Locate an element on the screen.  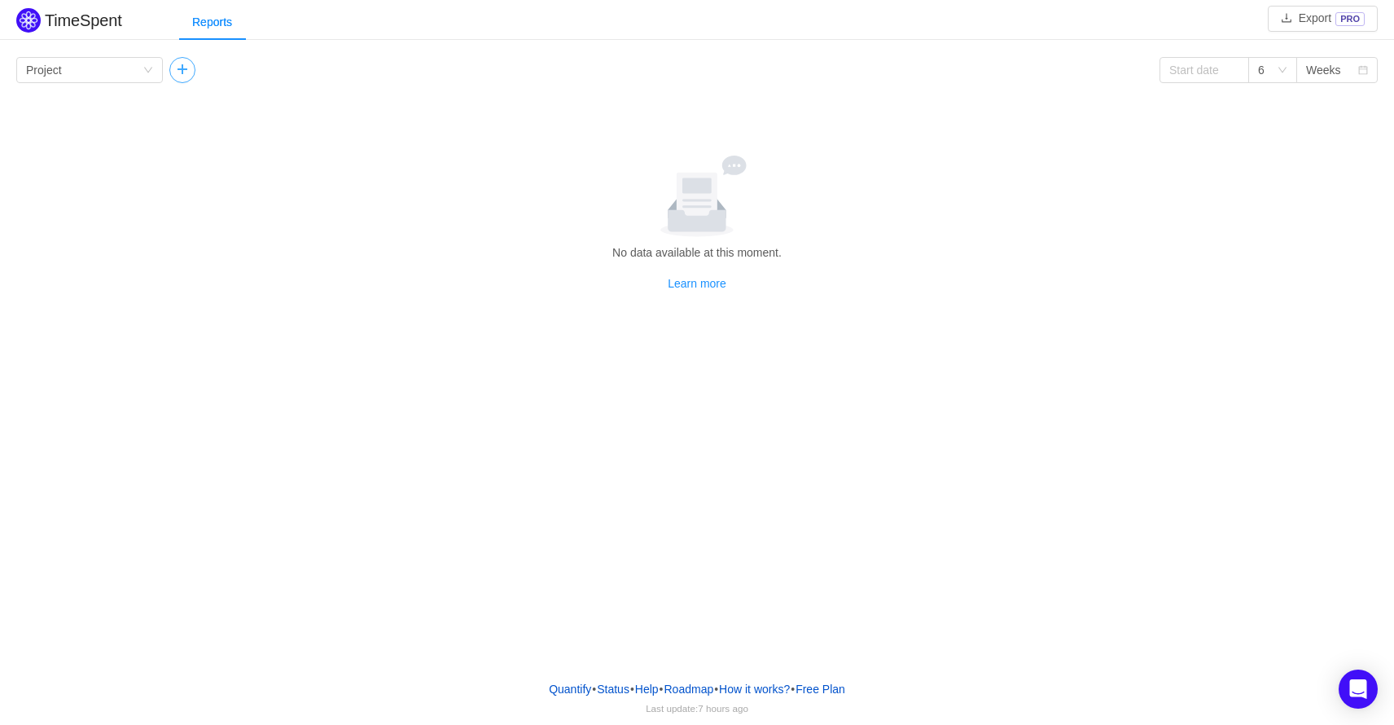
a: Roadmap is located at coordinates (689, 689).